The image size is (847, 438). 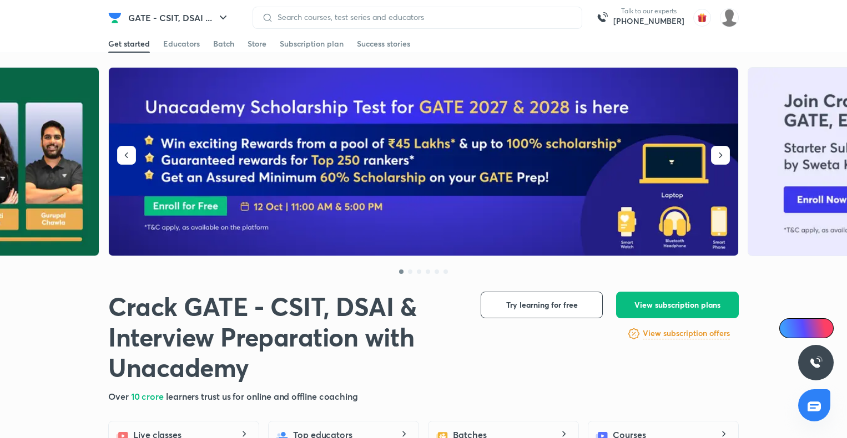 I want to click on a: Store, so click(x=257, y=44).